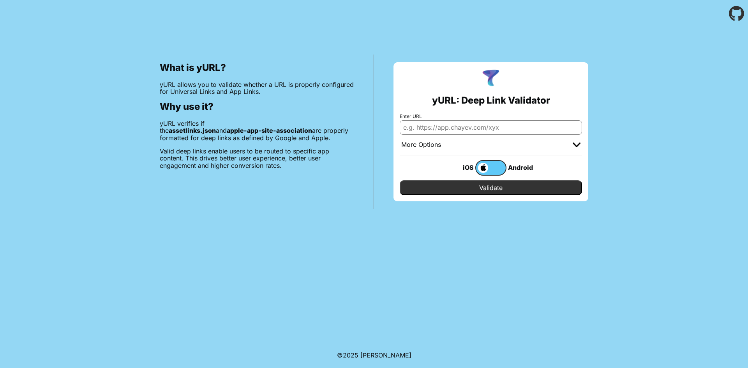  Describe the element at coordinates (269, 130) in the screenshot. I see `b: apple-app-site-association` at that location.